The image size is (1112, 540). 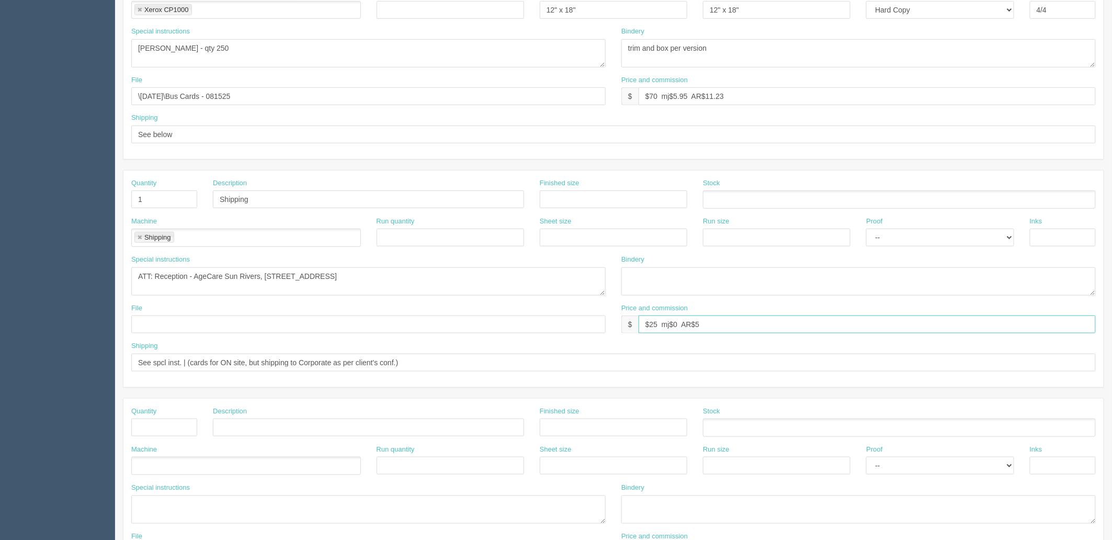 I want to click on textarea: trim and box per version, so click(x=858, y=53).